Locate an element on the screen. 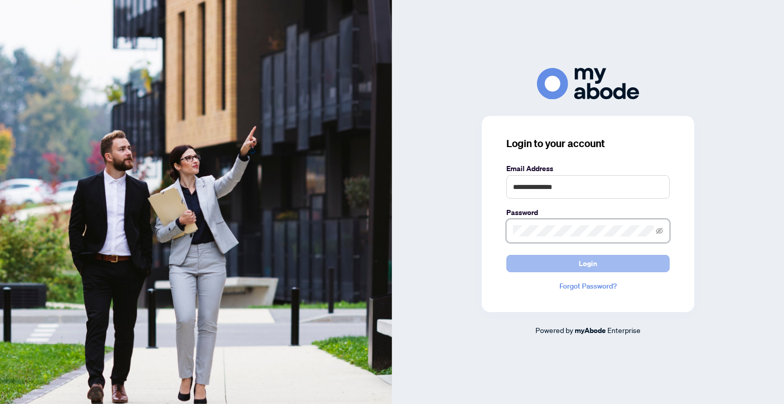  span: eye-invisible is located at coordinates (660, 231).